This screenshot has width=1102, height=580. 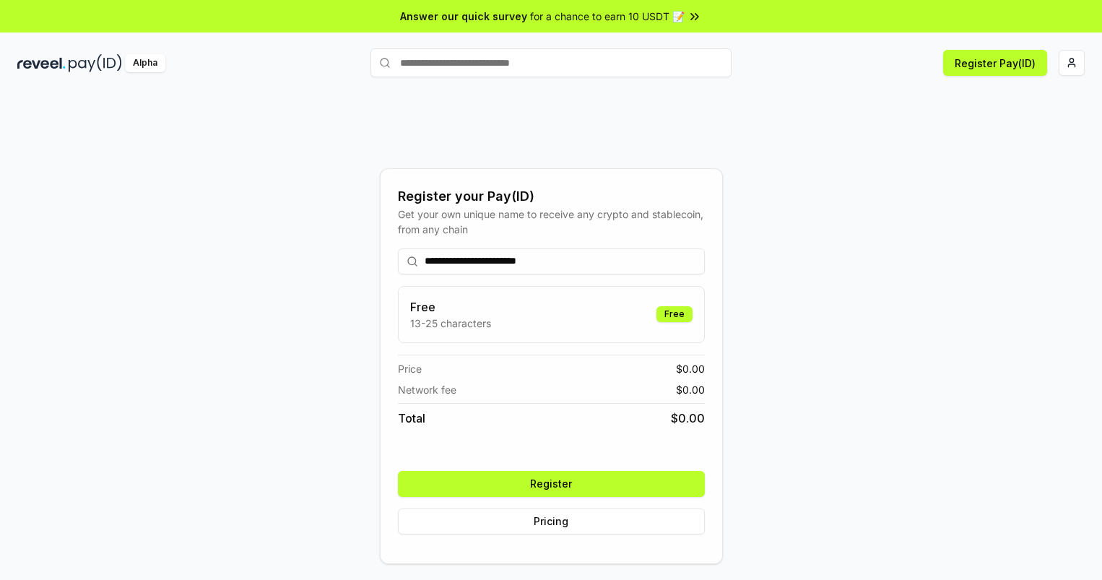 What do you see at coordinates (995, 63) in the screenshot?
I see `button: Register Pay(ID)` at bounding box center [995, 63].